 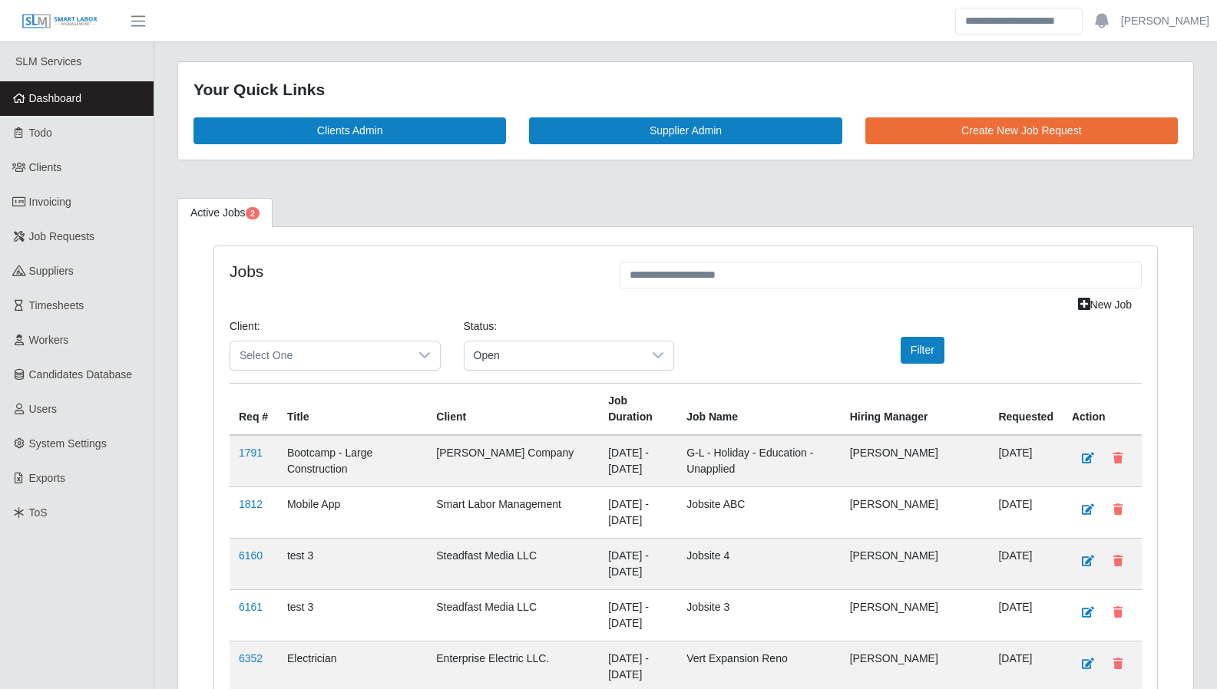 I want to click on th: Requested, so click(x=1026, y=409).